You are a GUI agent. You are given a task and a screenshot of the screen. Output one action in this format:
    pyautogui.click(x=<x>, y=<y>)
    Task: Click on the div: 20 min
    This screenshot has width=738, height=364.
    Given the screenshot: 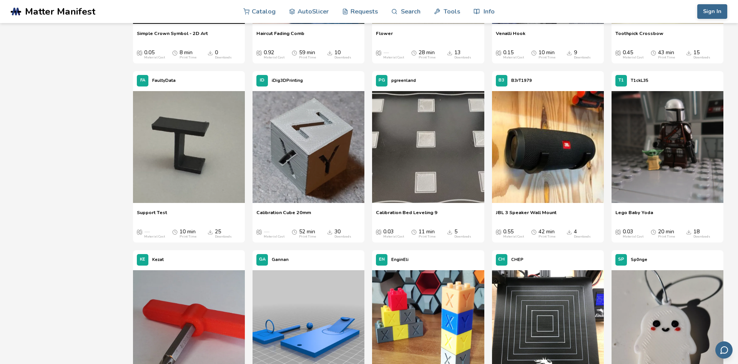 What is the action you would take?
    pyautogui.click(x=667, y=234)
    